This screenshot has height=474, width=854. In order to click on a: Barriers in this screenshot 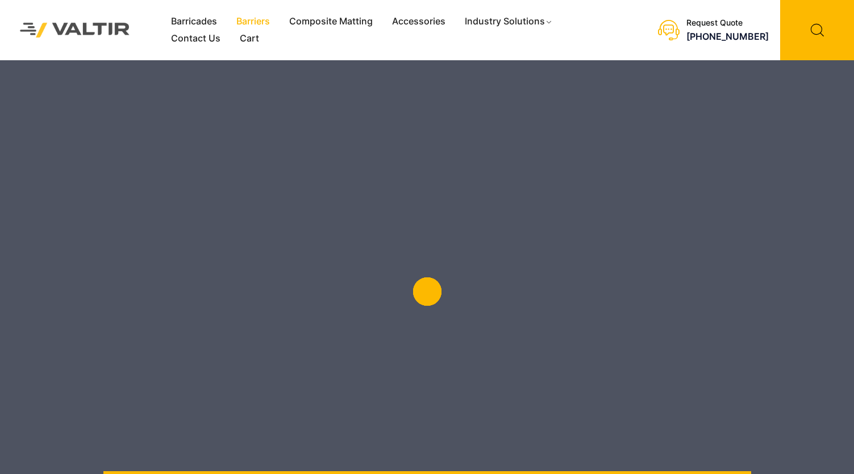, I will do `click(253, 22)`.